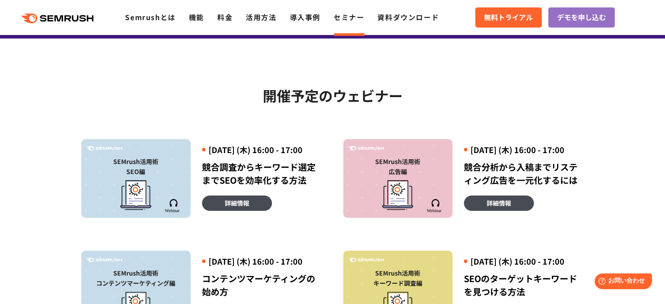 The image size is (665, 304). Describe the element at coordinates (398, 278) in the screenshot. I see `div: SEMrush活用術 キーワード調査編` at that location.